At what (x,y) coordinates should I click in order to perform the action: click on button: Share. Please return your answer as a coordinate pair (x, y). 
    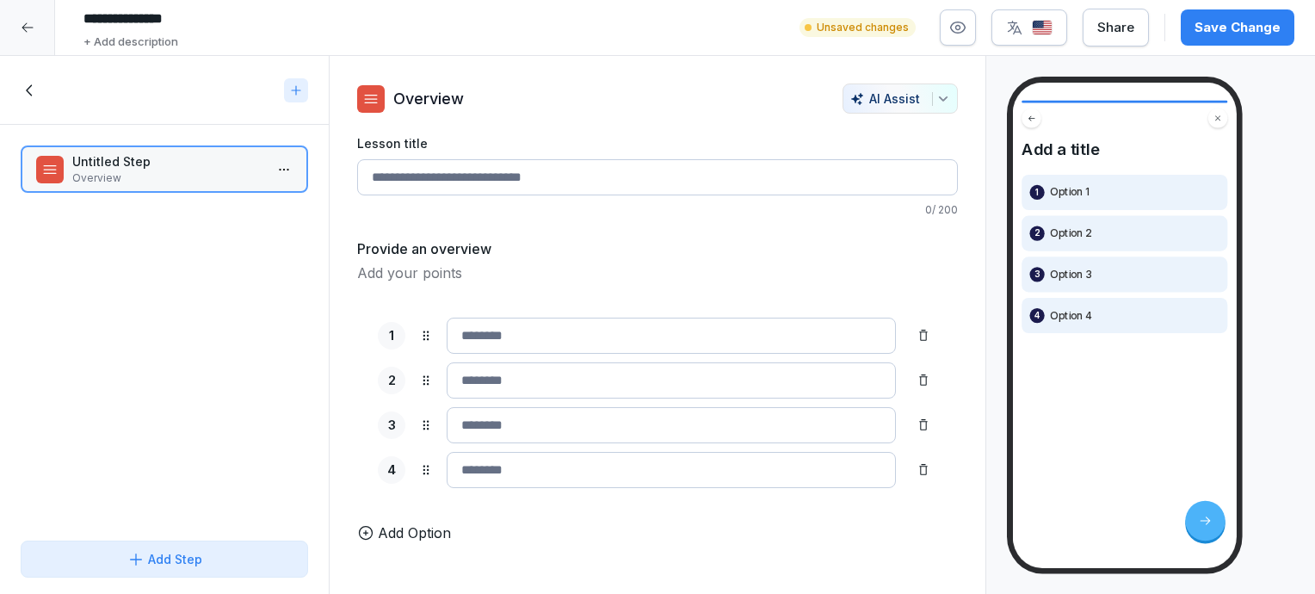
    Looking at the image, I should click on (1116, 28).